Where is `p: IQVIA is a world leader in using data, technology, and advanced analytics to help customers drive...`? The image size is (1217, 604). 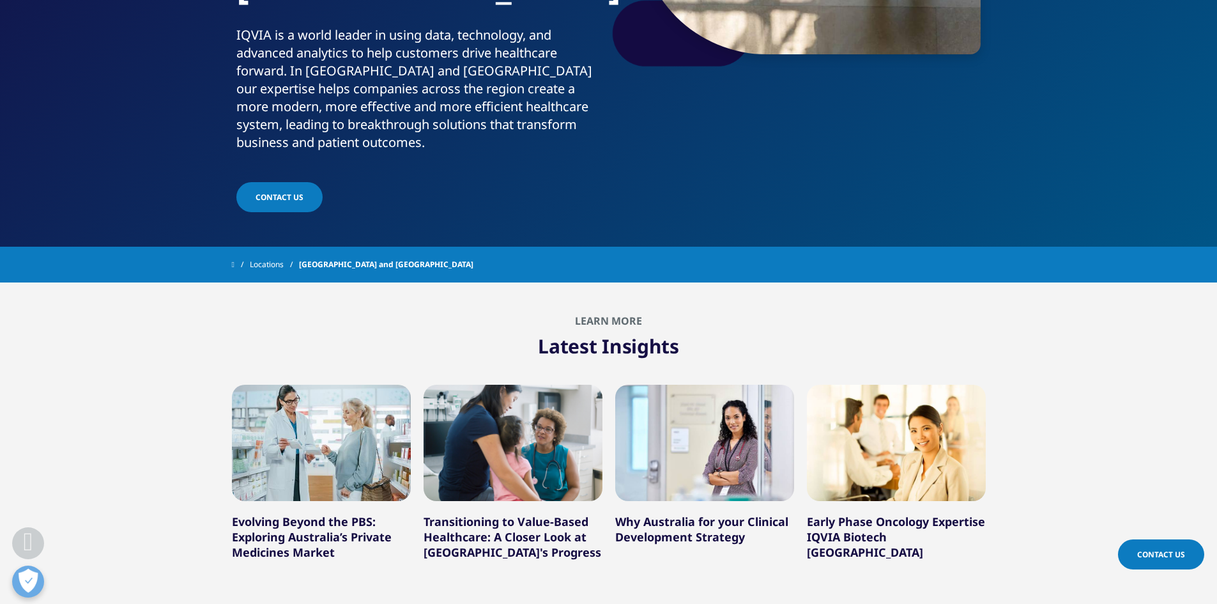
p: IQVIA is a world leader in using data, technology, and advanced analytics to help customers drive... is located at coordinates (420, 93).